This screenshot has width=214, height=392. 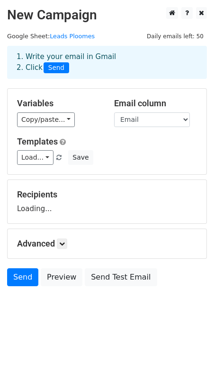 I want to click on small: Google Sheet:, so click(x=51, y=36).